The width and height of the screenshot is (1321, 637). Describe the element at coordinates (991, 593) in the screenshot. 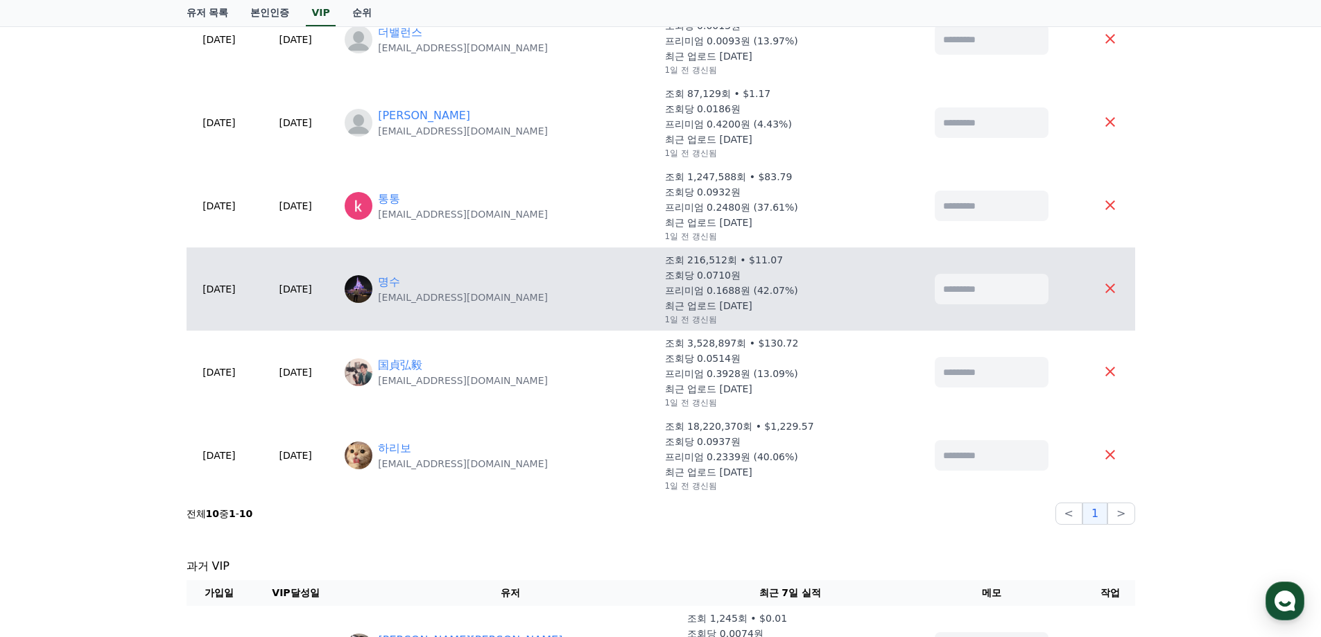

I see `th: 메모` at that location.